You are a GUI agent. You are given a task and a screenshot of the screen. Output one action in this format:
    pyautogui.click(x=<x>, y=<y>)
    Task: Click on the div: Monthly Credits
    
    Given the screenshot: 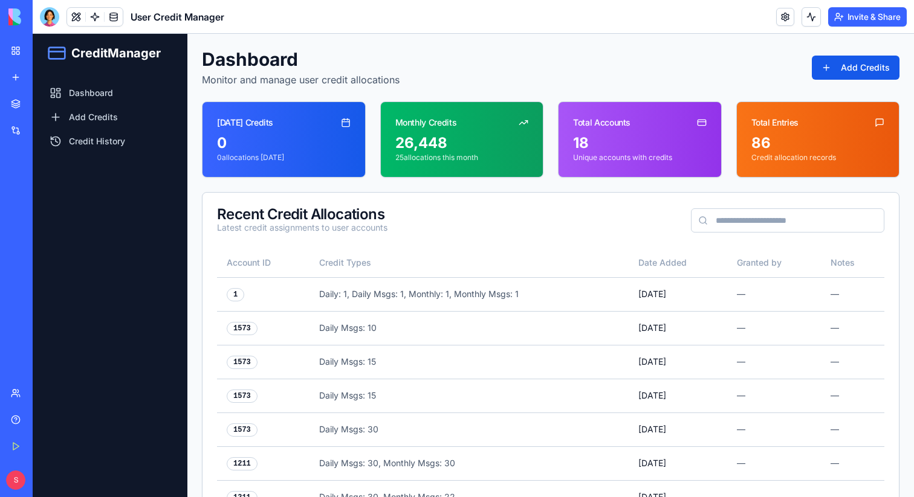 What is the action you would take?
    pyautogui.click(x=393, y=89)
    